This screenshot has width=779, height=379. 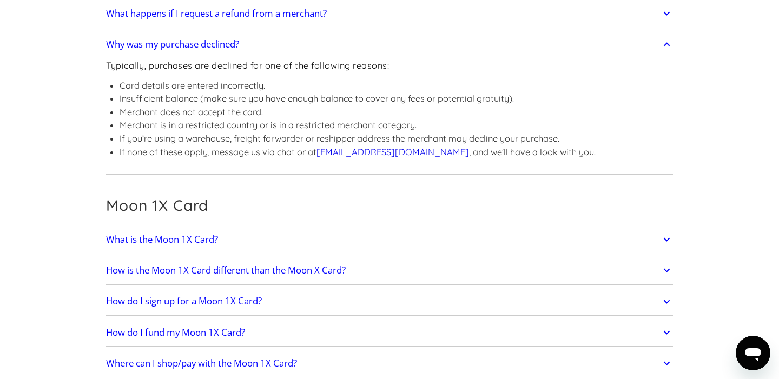 What do you see at coordinates (351, 65) in the screenshot?
I see `p: Typically, purchases are declined for one of the following reasons:` at bounding box center [351, 65].